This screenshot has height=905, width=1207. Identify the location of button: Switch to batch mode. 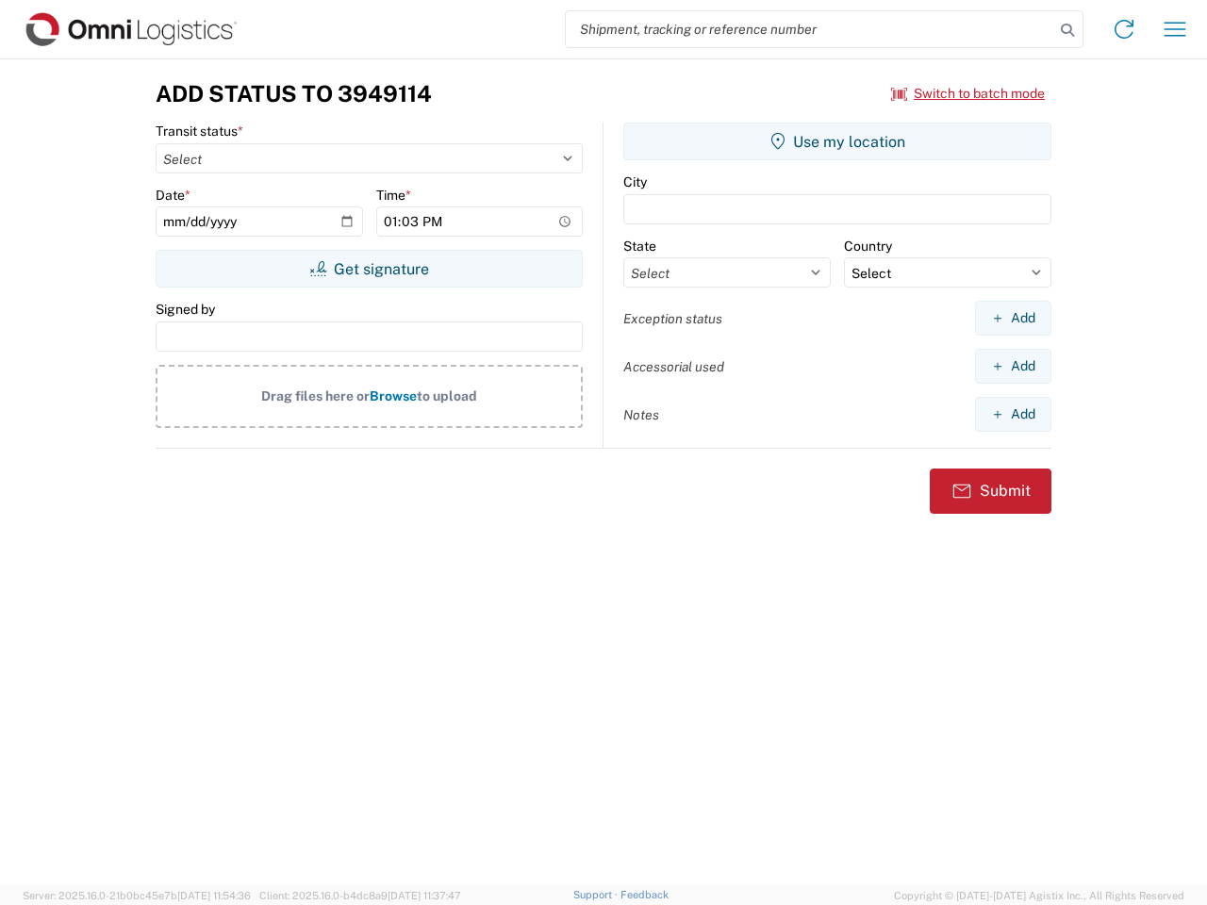
(968, 93).